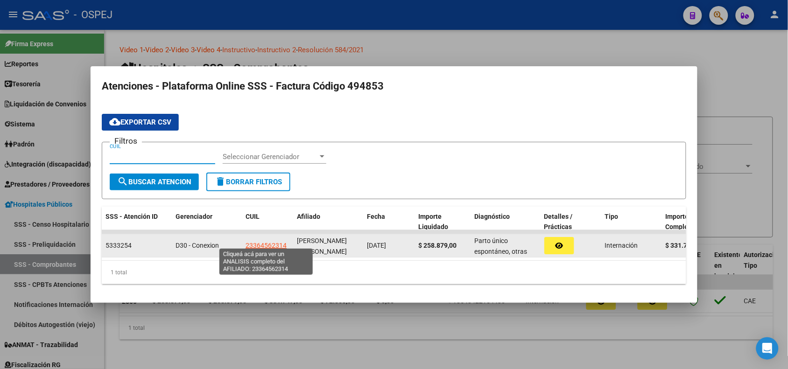 The height and width of the screenshot is (369, 788). Describe the element at coordinates (268, 222) in the screenshot. I see `datatable-header-cell: CUIL` at that location.